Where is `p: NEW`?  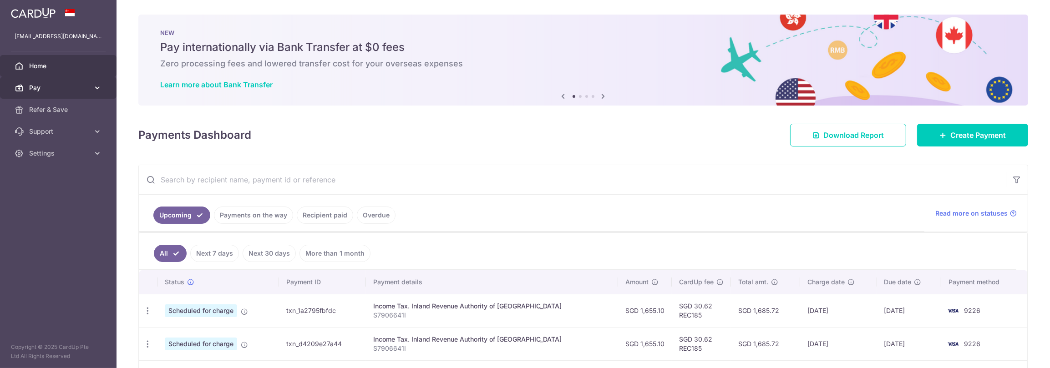
p: NEW is located at coordinates (583, 33).